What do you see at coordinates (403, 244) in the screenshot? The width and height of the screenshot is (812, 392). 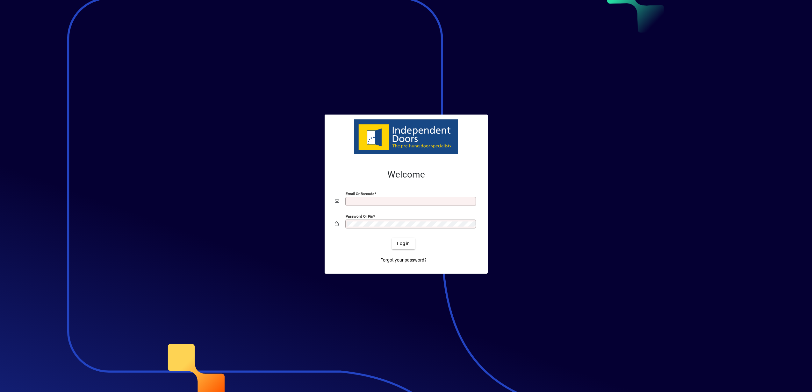 I see `span: Login` at bounding box center [403, 244].